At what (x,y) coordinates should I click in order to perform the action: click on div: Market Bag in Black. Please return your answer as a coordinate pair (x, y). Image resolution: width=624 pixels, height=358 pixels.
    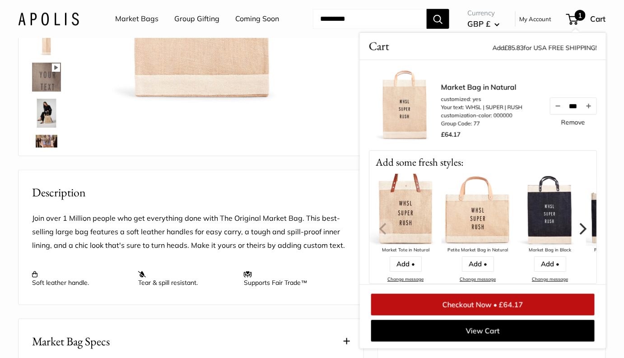
    Looking at the image, I should click on (550, 250).